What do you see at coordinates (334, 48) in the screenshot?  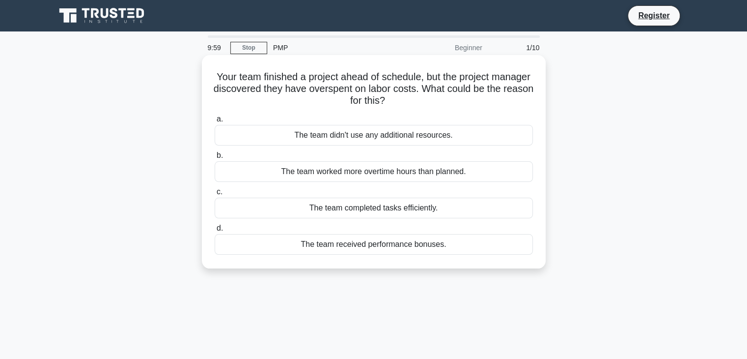 I see `div: PMP` at bounding box center [334, 48].